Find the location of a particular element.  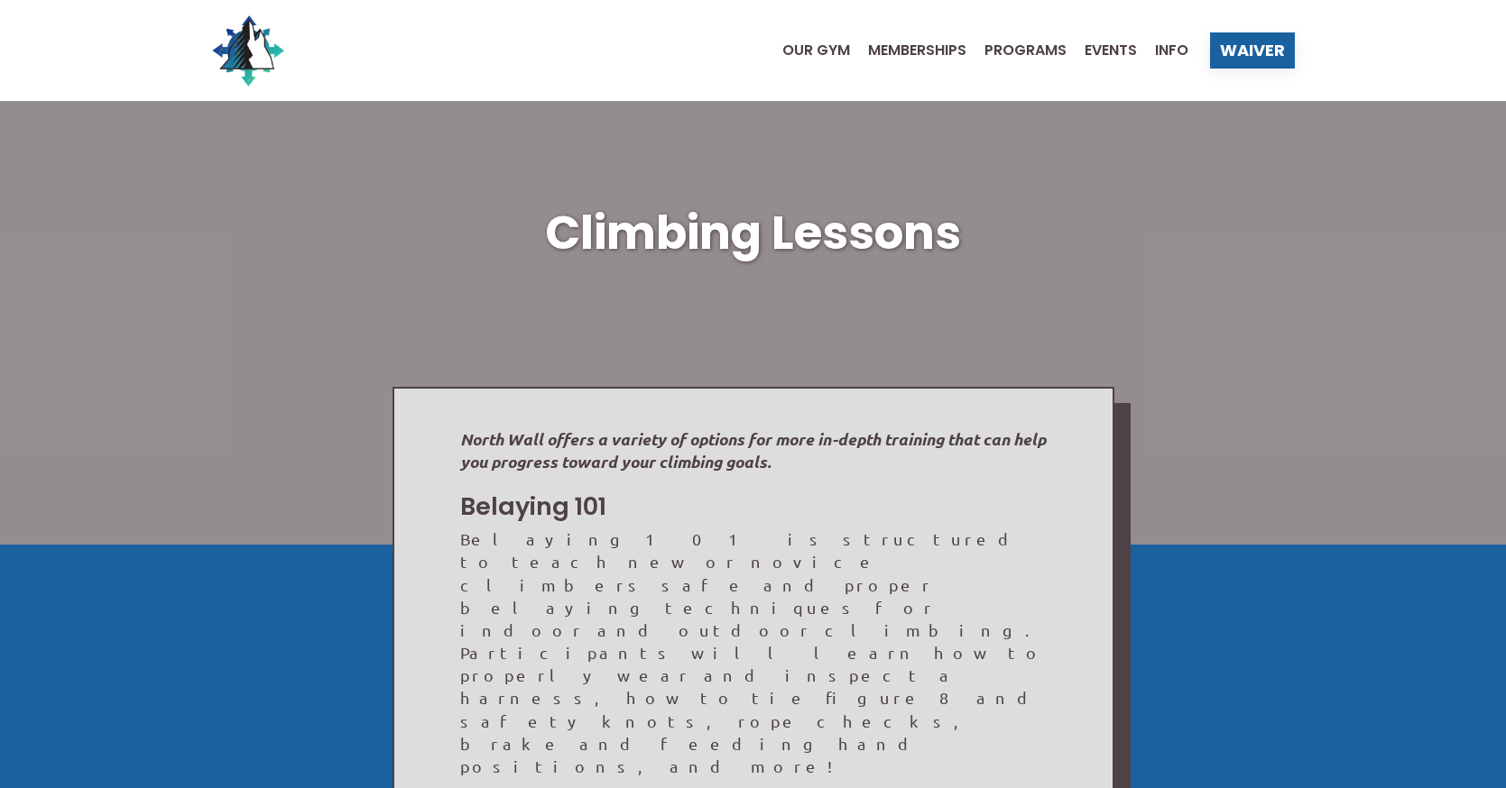

h2: Belaying 101 is located at coordinates (753, 507).